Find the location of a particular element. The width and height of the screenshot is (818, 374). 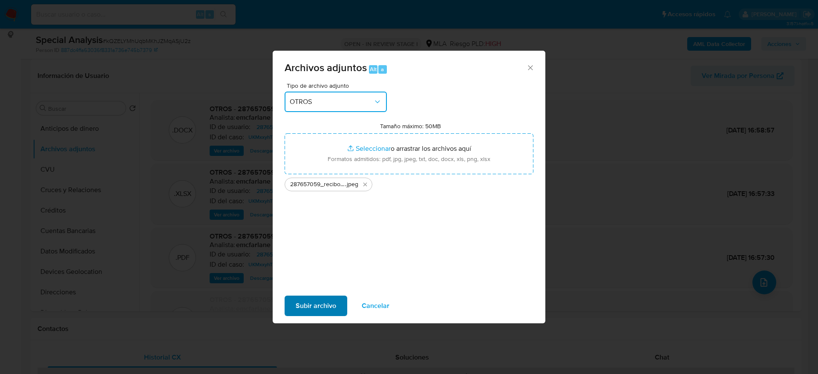

span: Archivos adjuntos is located at coordinates (326, 67).